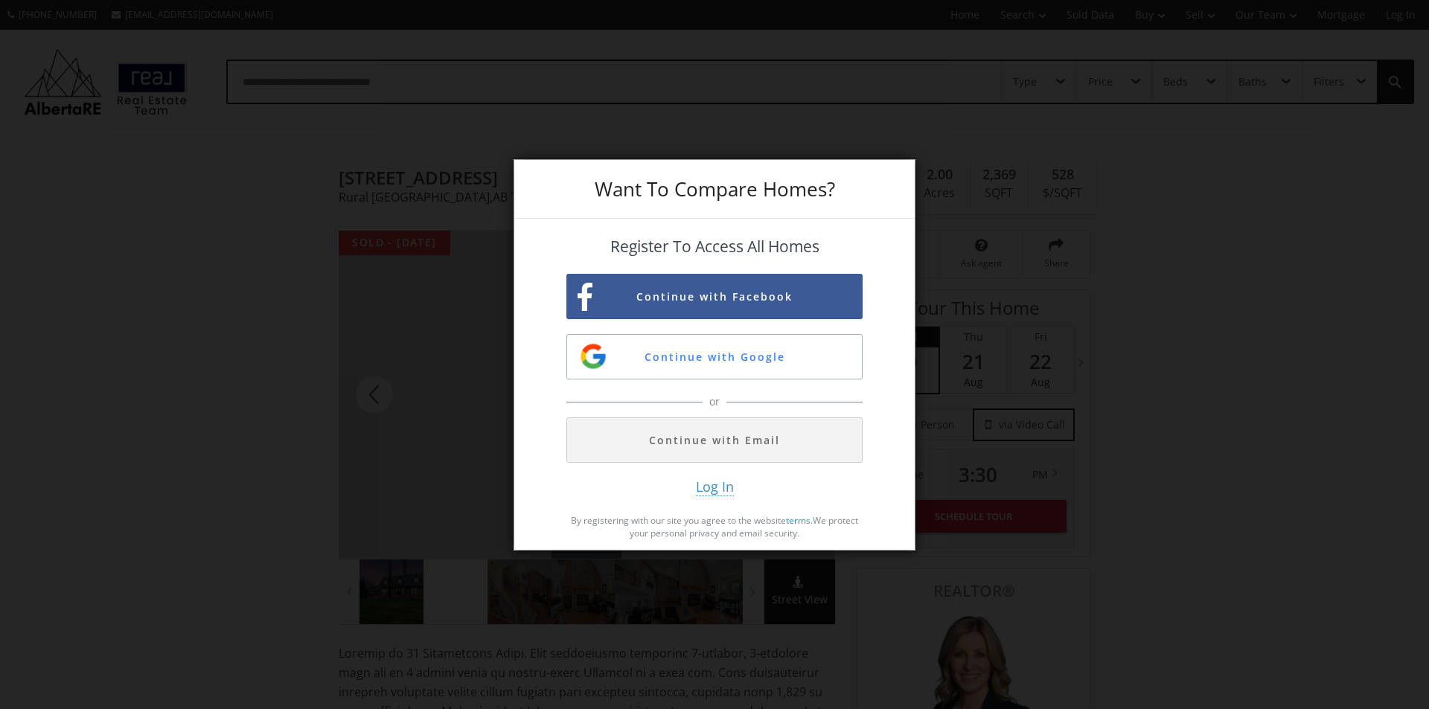 The height and width of the screenshot is (709, 1429). What do you see at coordinates (798, 520) in the screenshot?
I see `a: terms` at bounding box center [798, 520].